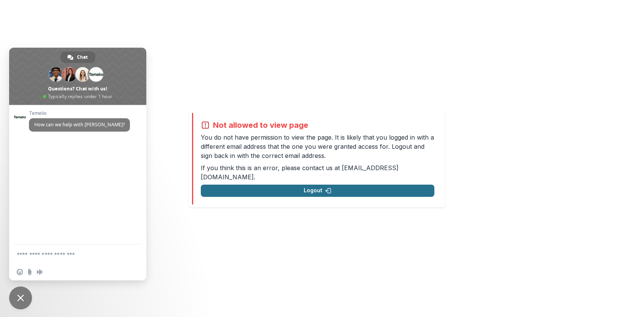 The width and height of the screenshot is (634, 317). Describe the element at coordinates (20, 272) in the screenshot. I see `span: Insert an emoji` at that location.